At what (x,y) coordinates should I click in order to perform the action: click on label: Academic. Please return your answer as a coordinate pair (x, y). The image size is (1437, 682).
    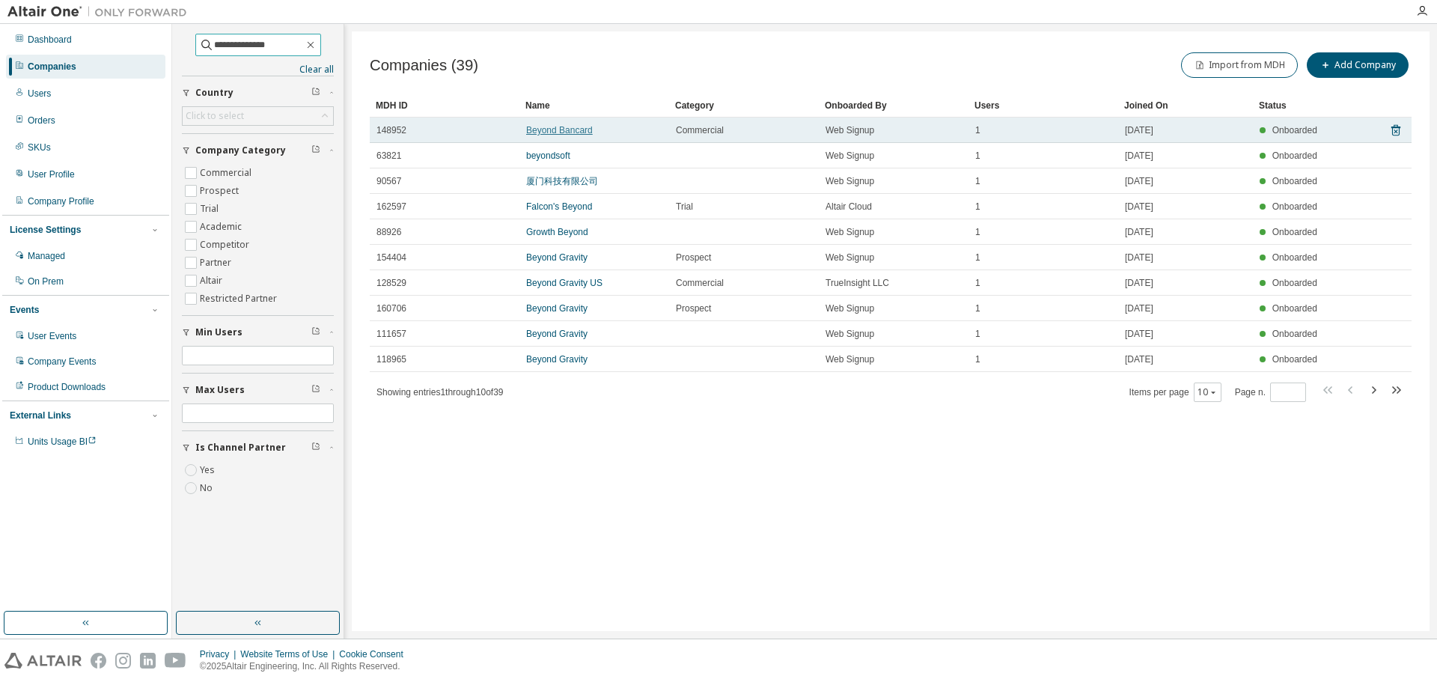
    Looking at the image, I should click on (222, 227).